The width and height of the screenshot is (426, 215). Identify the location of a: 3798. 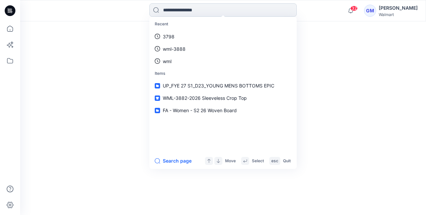
(223, 36).